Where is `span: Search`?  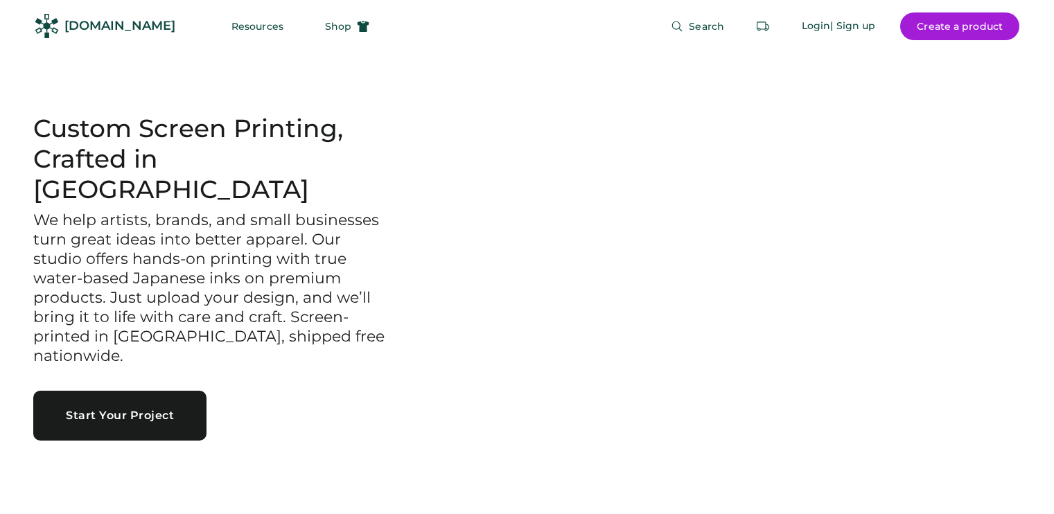
span: Search is located at coordinates (706, 26).